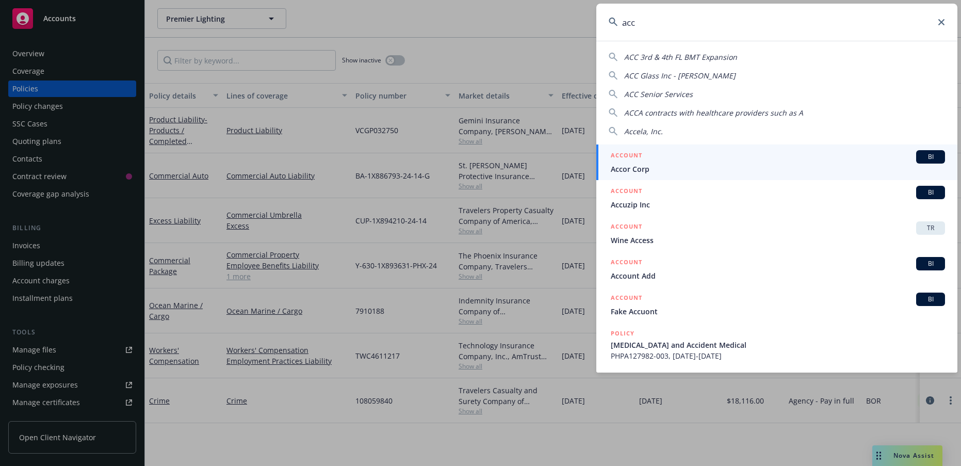  Describe the element at coordinates (777, 22) in the screenshot. I see `input: Search...` at that location.